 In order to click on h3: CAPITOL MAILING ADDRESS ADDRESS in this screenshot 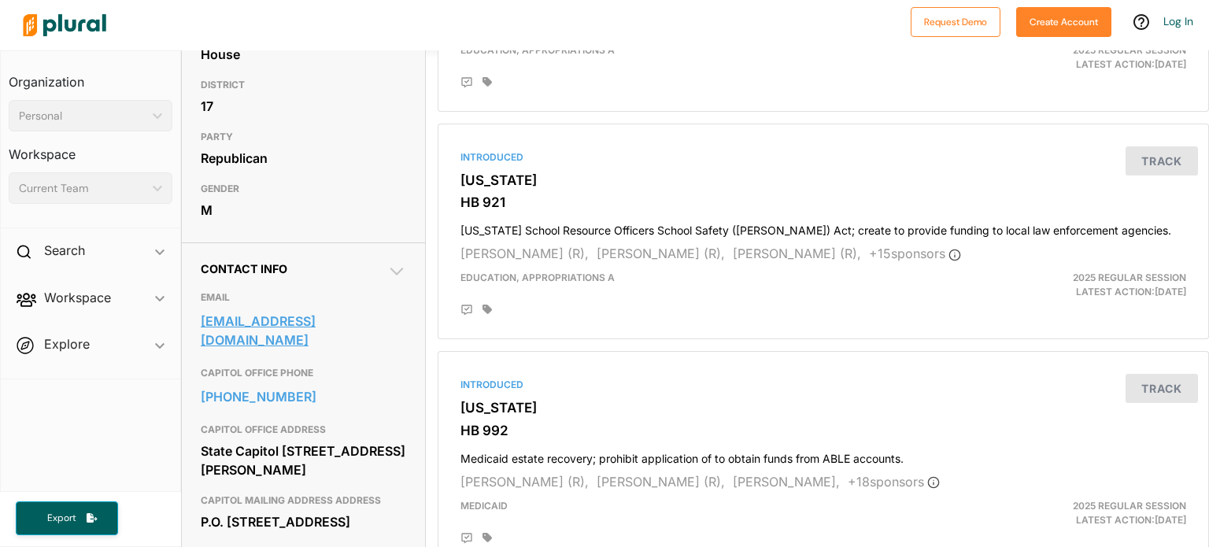, I will do `click(304, 501)`.